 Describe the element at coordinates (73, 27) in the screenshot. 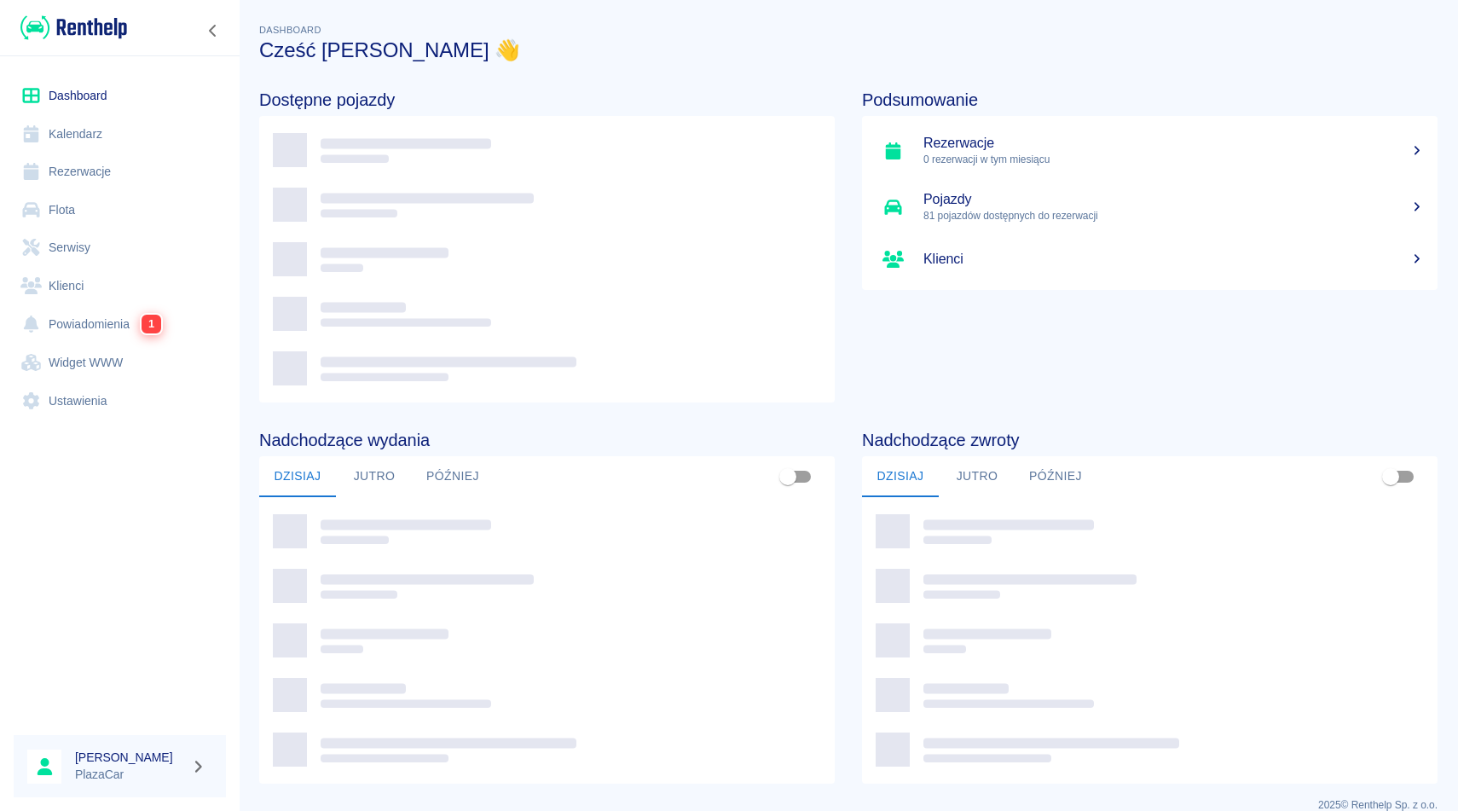

I see `img: Renthelp logo` at that location.